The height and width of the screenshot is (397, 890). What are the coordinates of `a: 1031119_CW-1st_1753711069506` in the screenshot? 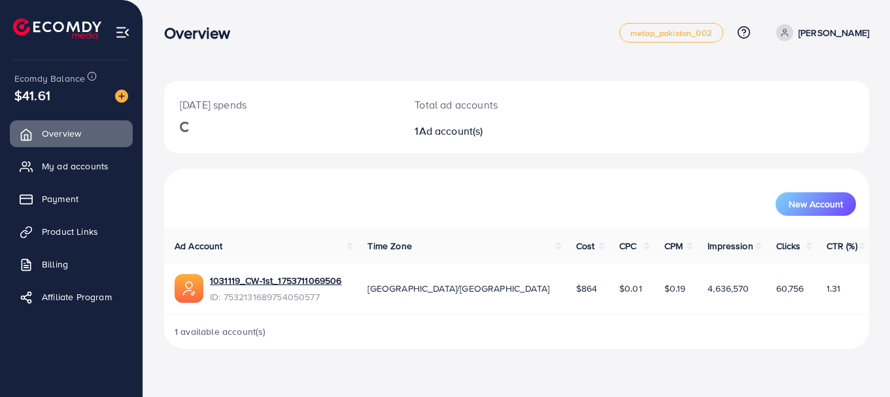 It's located at (275, 281).